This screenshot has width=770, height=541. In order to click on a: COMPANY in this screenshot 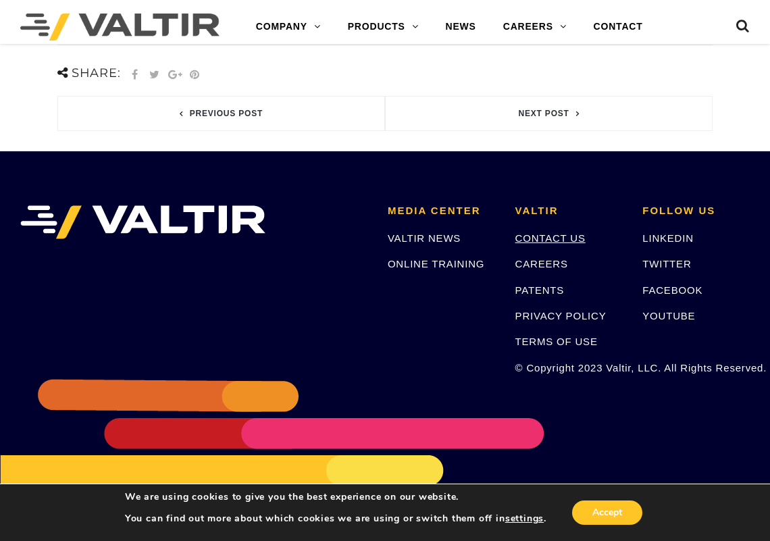, I will do `click(288, 27)`.